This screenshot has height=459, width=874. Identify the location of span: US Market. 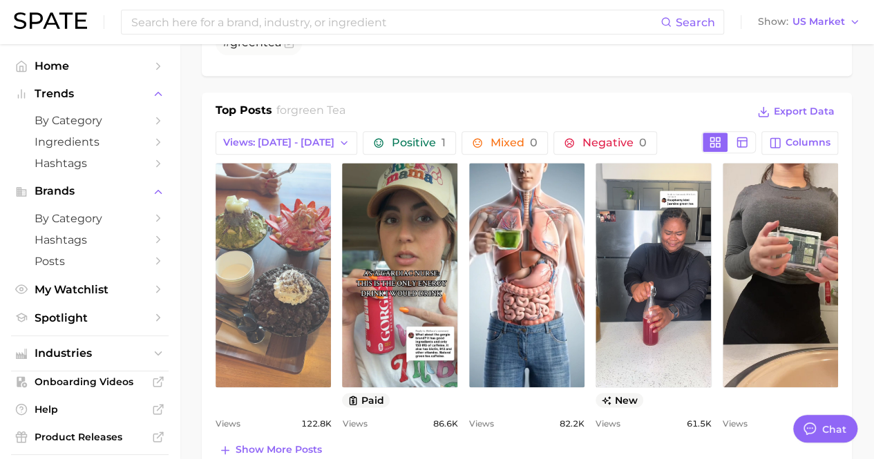
(818, 21).